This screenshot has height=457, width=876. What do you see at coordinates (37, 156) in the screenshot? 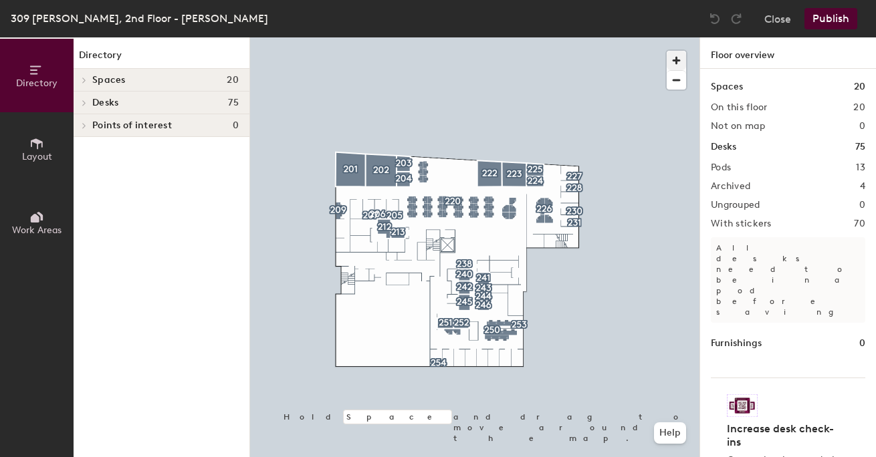
I see `span: Layout` at bounding box center [37, 156].